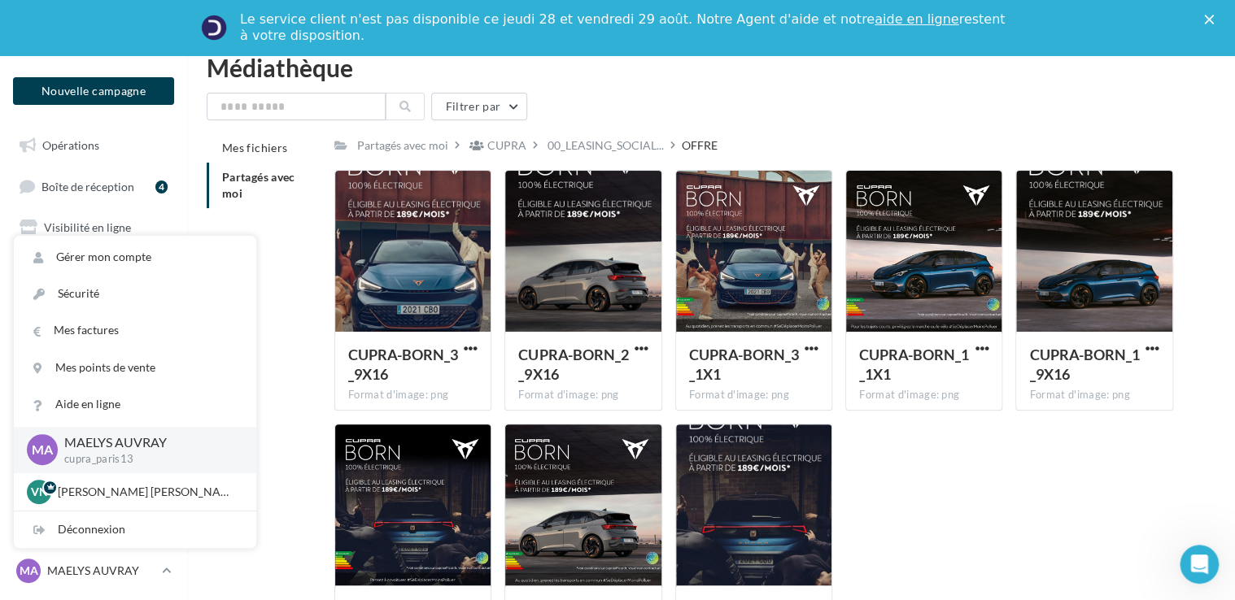  I want to click on span: Partagés avec moi, so click(259, 185).